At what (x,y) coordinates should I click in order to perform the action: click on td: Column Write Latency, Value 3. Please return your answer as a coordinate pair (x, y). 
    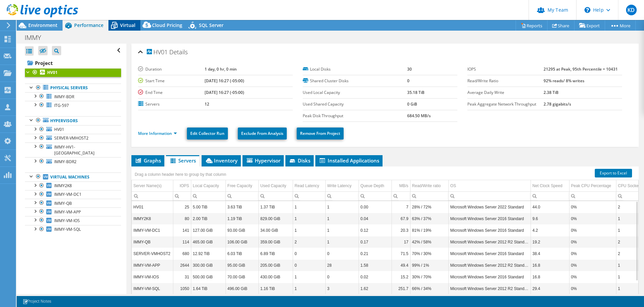
    Looking at the image, I should click on (342, 288).